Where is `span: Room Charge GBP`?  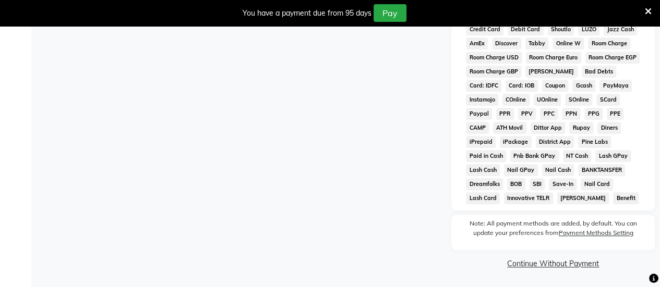
span: Room Charge GBP is located at coordinates (493, 71).